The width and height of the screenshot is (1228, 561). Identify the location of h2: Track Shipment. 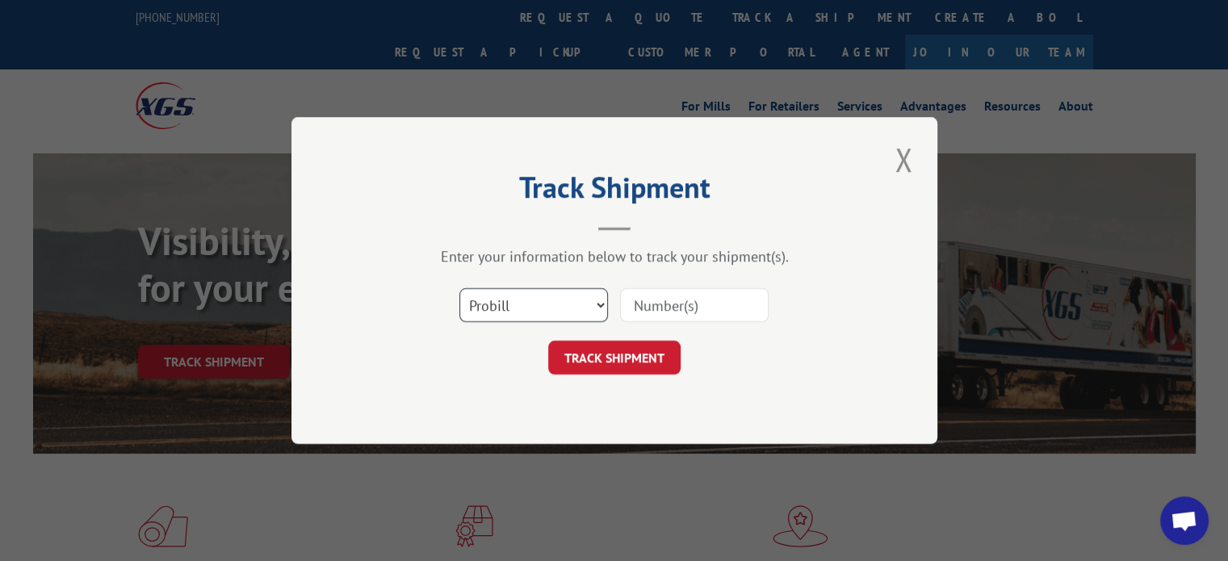
(614, 191).